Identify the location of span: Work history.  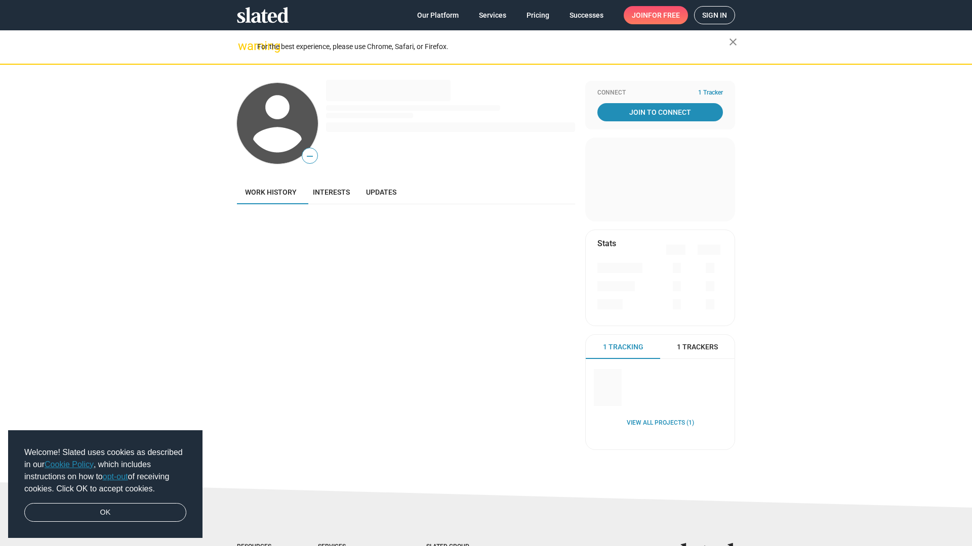
(271, 192).